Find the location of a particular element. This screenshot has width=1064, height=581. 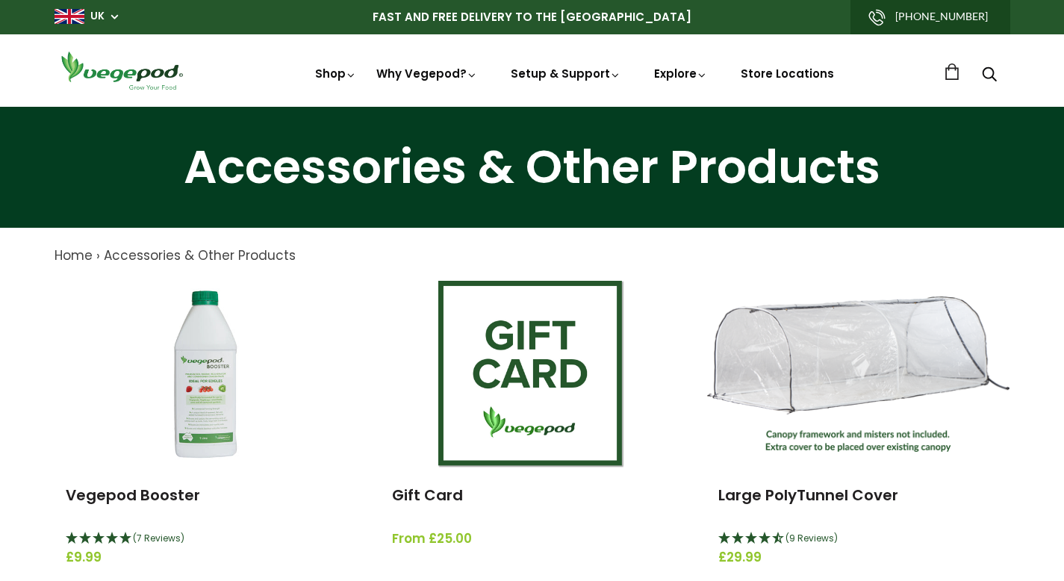

a: Setup & Support is located at coordinates (566, 73).